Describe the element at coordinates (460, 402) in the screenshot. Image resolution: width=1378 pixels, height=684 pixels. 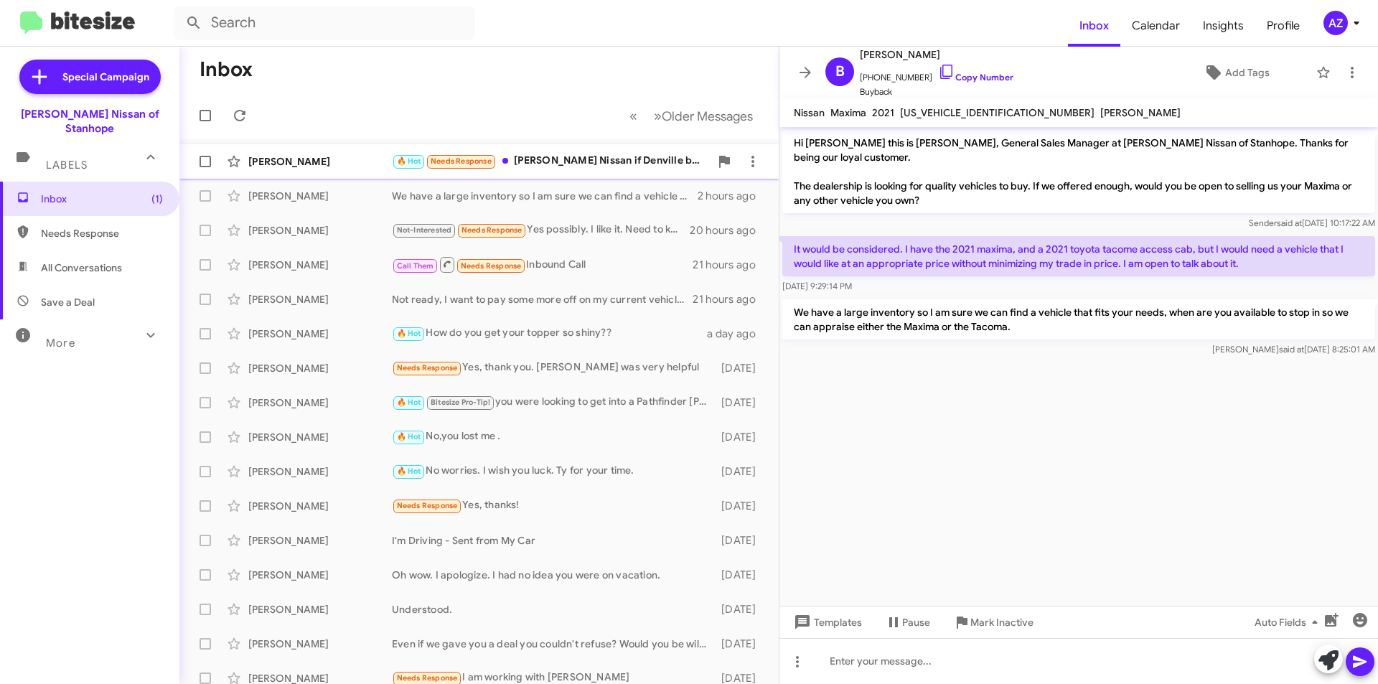
I see `span: Bitesize Pro-Tip!` at that location.